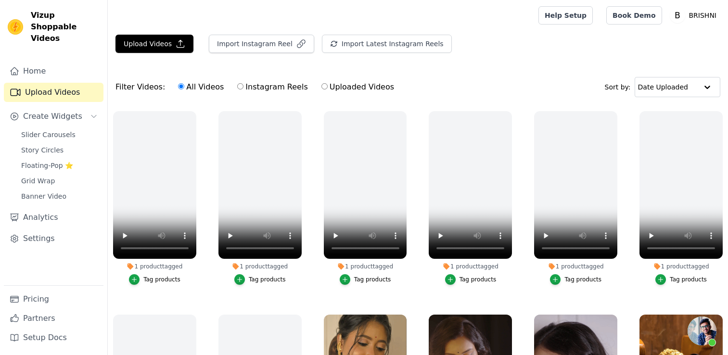  Describe the element at coordinates (48, 135) in the screenshot. I see `span: Slider Carousels` at that location.